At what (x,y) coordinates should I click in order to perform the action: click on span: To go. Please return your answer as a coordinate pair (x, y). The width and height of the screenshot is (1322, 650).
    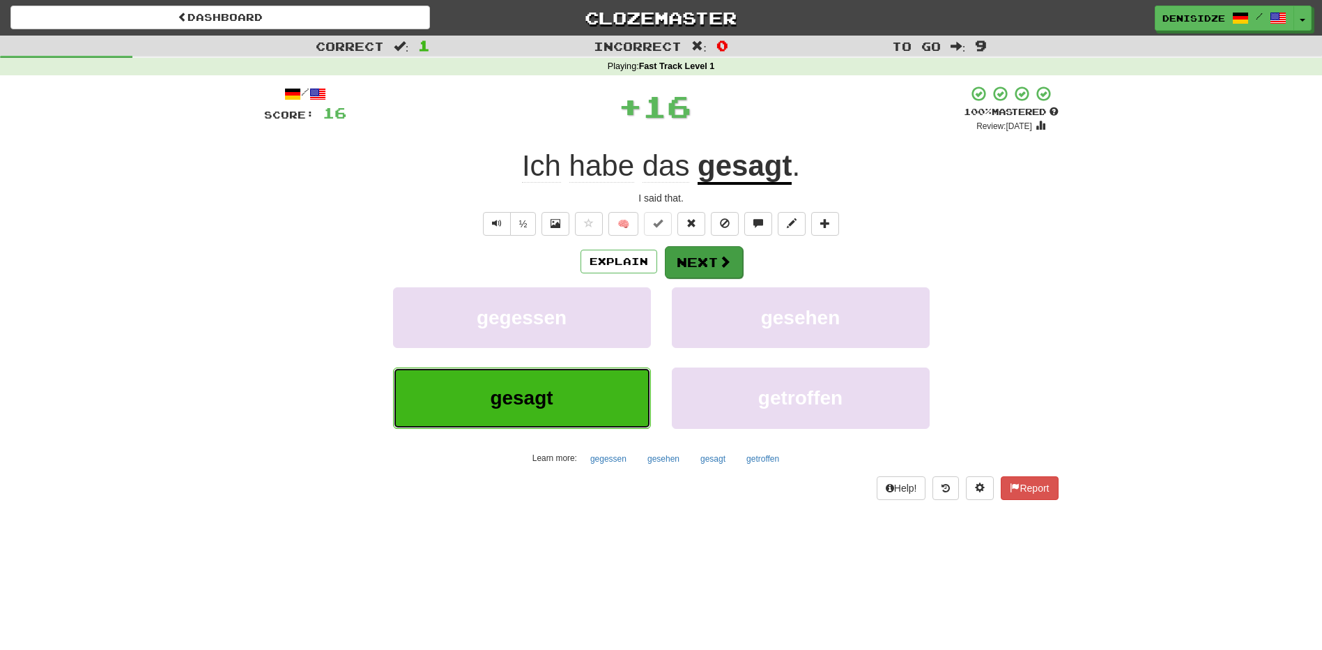
    Looking at the image, I should click on (917, 46).